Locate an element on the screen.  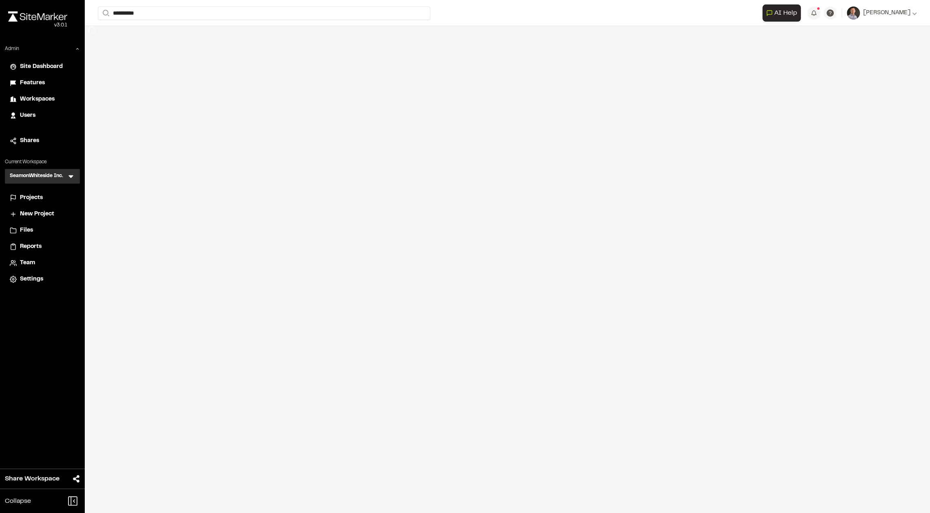
a: Workspaces is located at coordinates (42, 99).